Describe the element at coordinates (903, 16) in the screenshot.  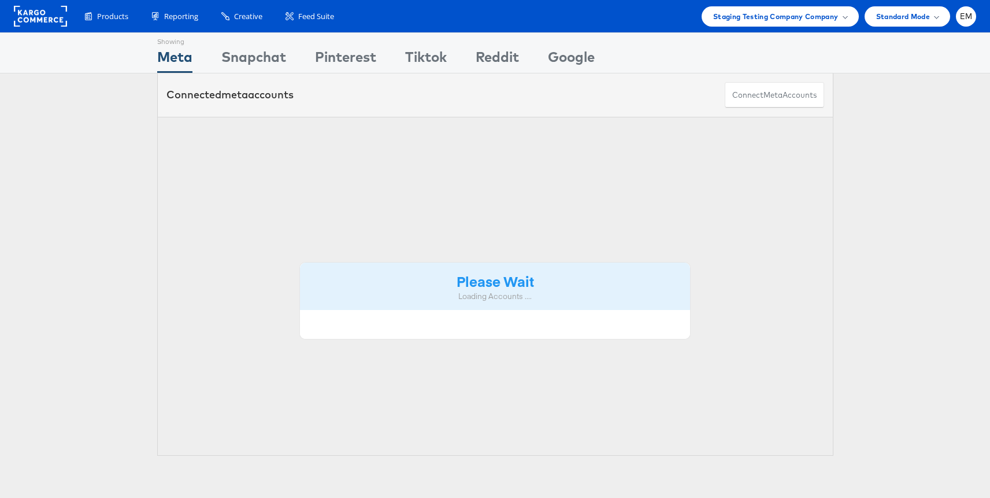
I see `span: Standard Mode` at that location.